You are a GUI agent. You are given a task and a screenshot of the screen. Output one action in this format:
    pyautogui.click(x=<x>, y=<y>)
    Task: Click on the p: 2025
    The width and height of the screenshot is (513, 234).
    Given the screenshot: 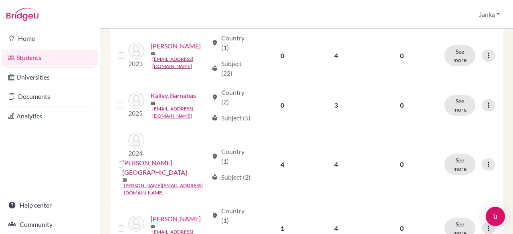 What is the action you would take?
    pyautogui.click(x=136, y=113)
    